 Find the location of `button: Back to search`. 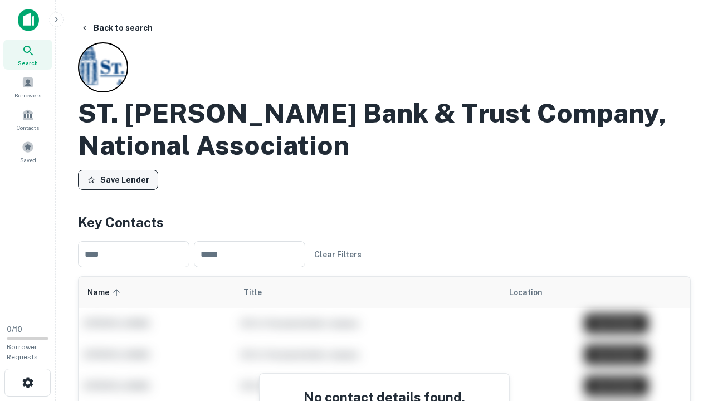

button: Back to search is located at coordinates (116, 28).